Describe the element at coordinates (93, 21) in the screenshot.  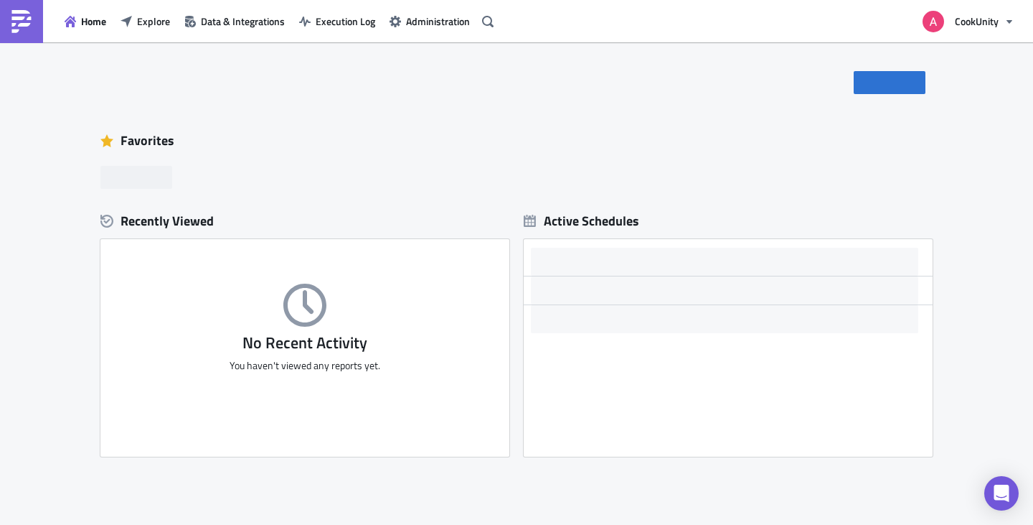
I see `span: Home` at that location.